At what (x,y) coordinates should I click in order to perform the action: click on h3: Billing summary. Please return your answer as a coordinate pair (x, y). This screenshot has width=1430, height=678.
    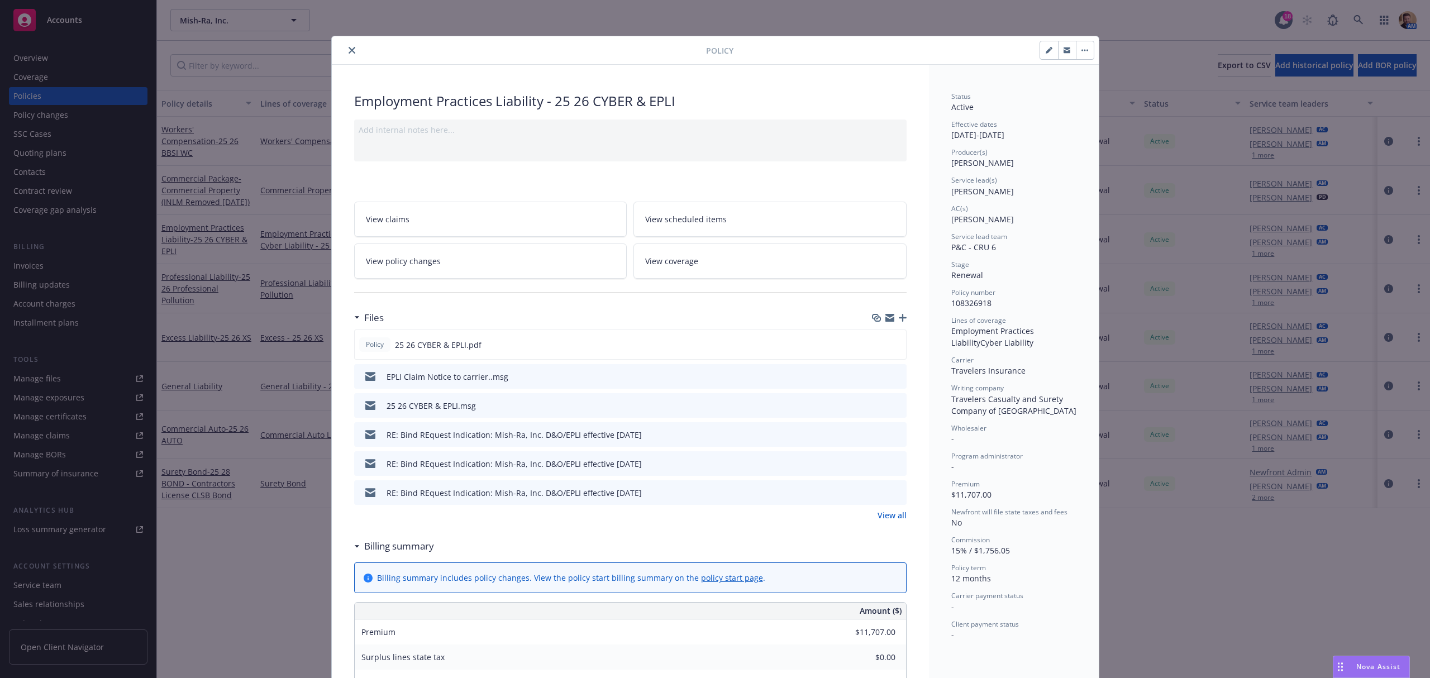
    Looking at the image, I should click on (399, 546).